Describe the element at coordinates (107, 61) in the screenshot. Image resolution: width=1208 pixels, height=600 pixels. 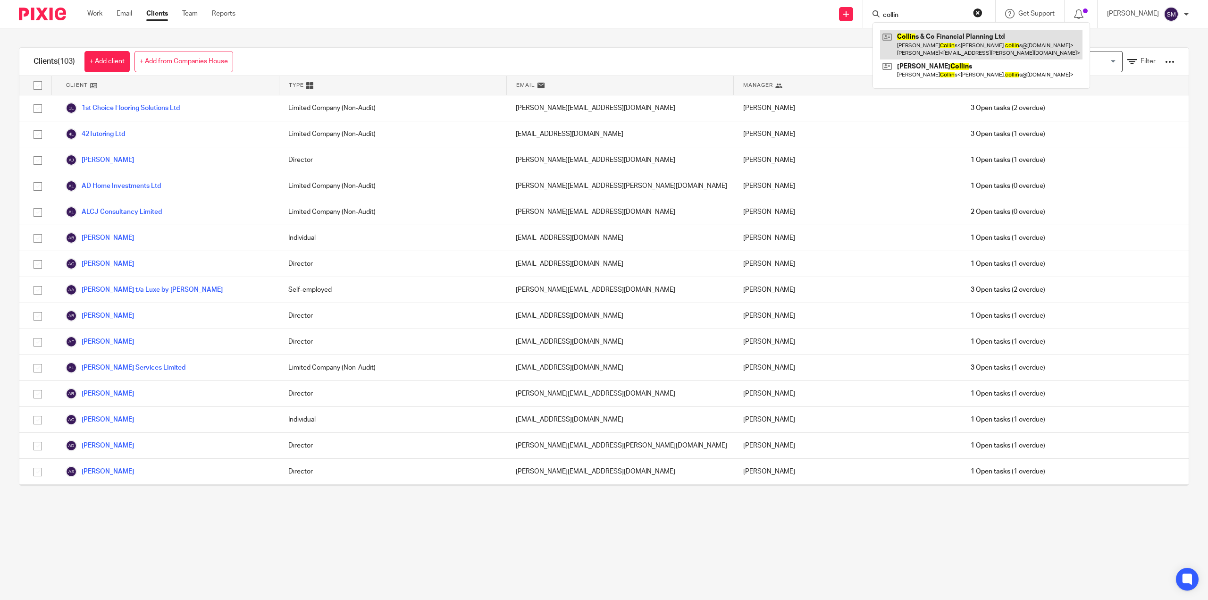
I see `a: + Add client` at that location.